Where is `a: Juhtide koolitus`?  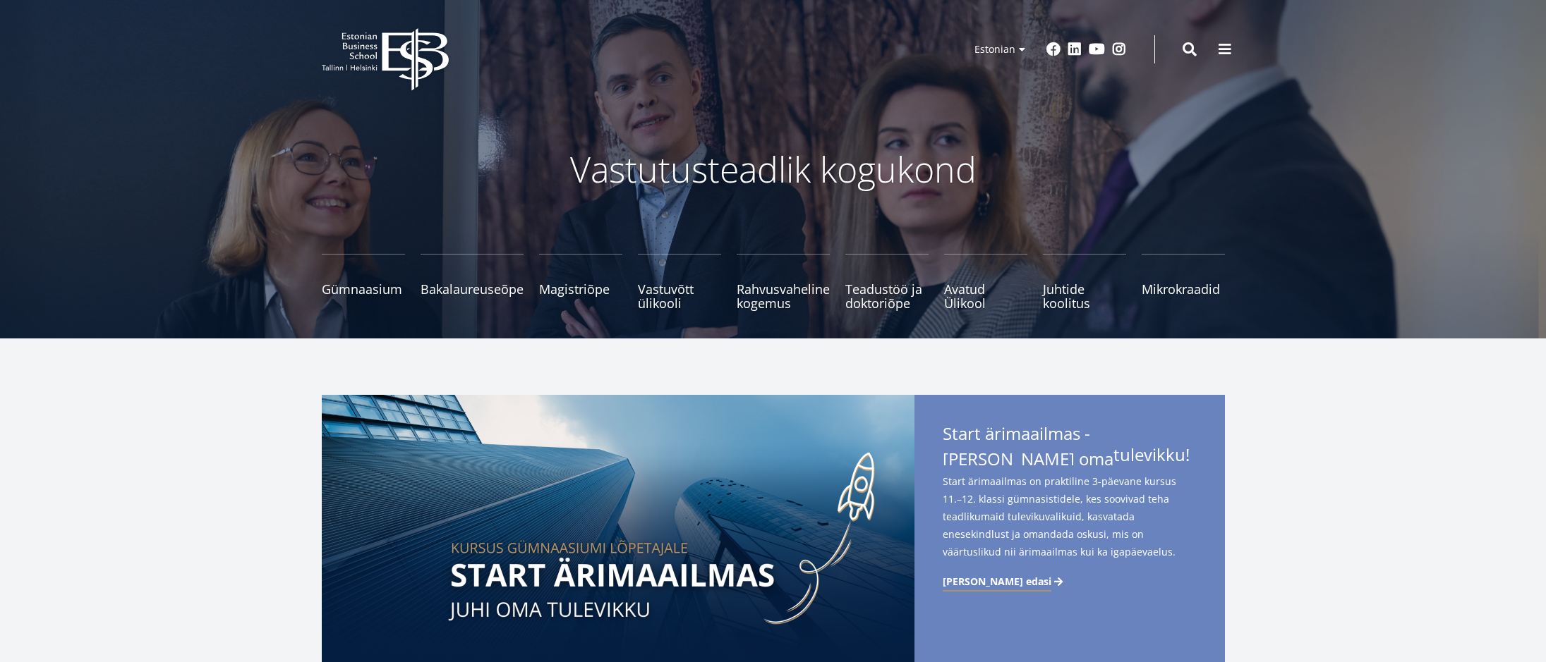
a: Juhtide koolitus is located at coordinates (1084, 282).